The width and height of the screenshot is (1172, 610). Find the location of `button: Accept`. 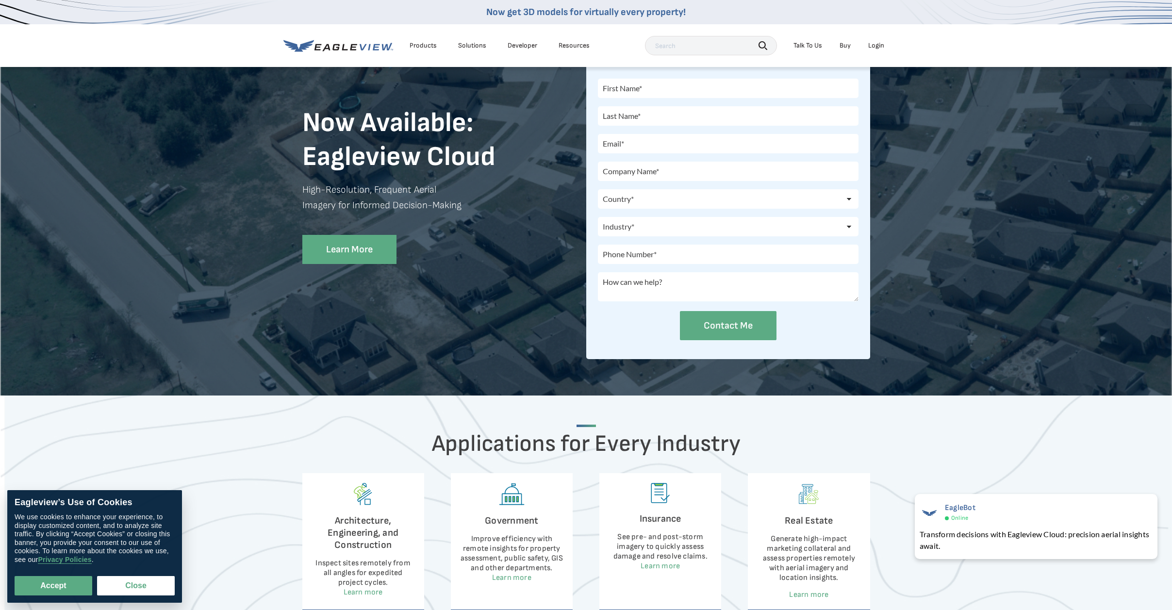

button: Accept is located at coordinates (53, 586).